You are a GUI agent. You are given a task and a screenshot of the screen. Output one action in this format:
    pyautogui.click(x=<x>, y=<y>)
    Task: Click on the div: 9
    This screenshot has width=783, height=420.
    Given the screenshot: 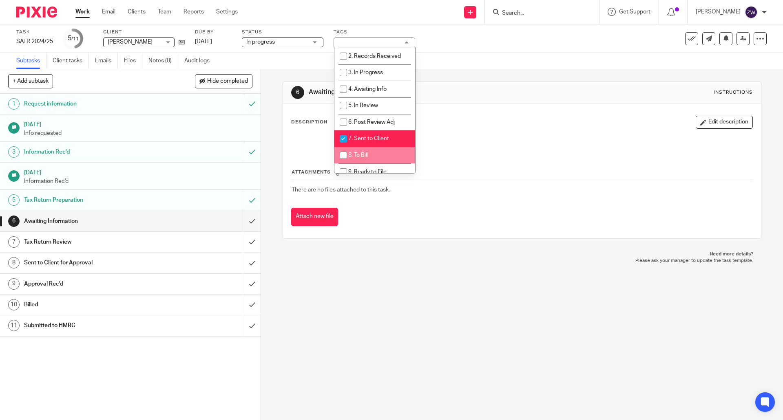 What is the action you would take?
    pyautogui.click(x=14, y=284)
    